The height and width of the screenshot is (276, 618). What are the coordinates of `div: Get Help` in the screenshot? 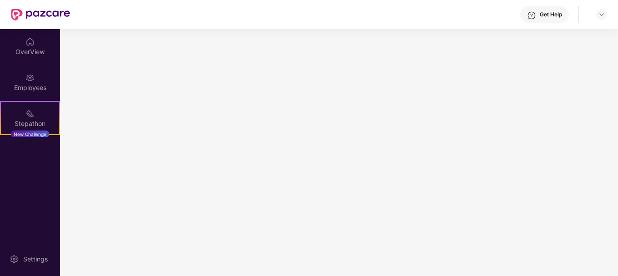 It's located at (551, 15).